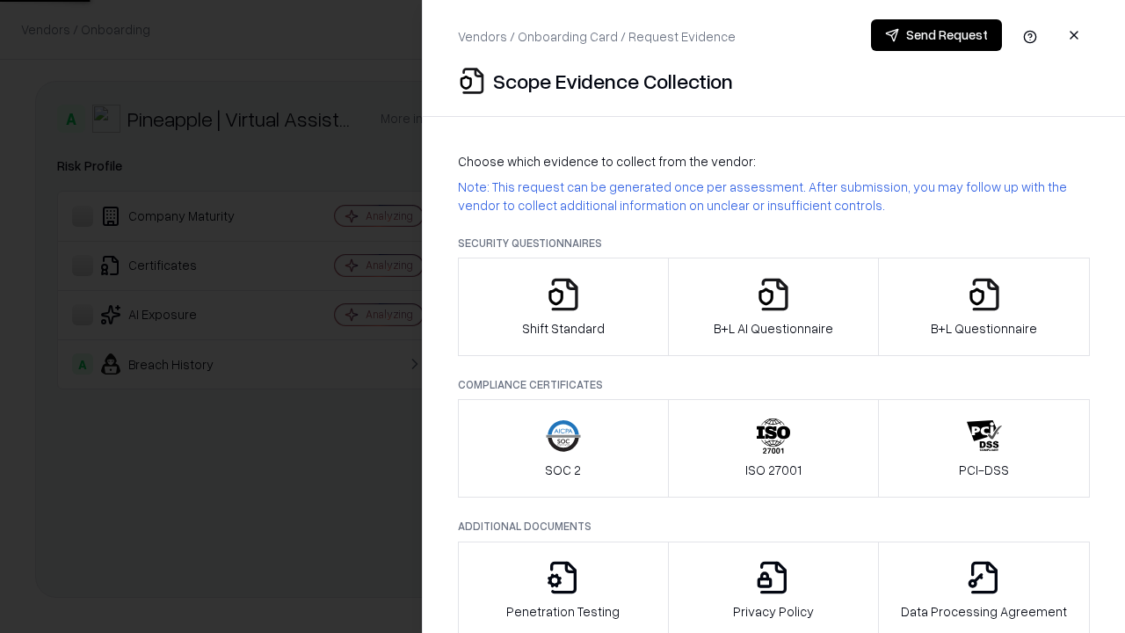 Image resolution: width=1125 pixels, height=633 pixels. Describe the element at coordinates (774, 469) in the screenshot. I see `p: ISO 27001` at that location.